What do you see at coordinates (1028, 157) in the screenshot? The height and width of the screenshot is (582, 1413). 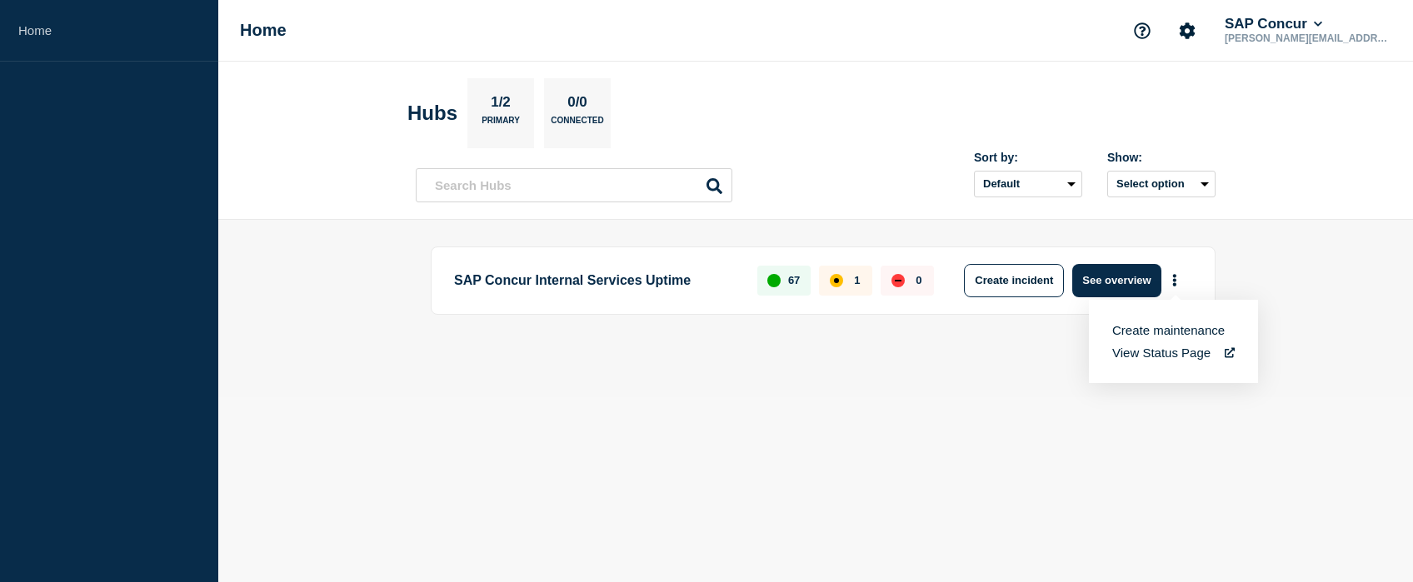 I see `div: Sort by:` at bounding box center [1028, 157].